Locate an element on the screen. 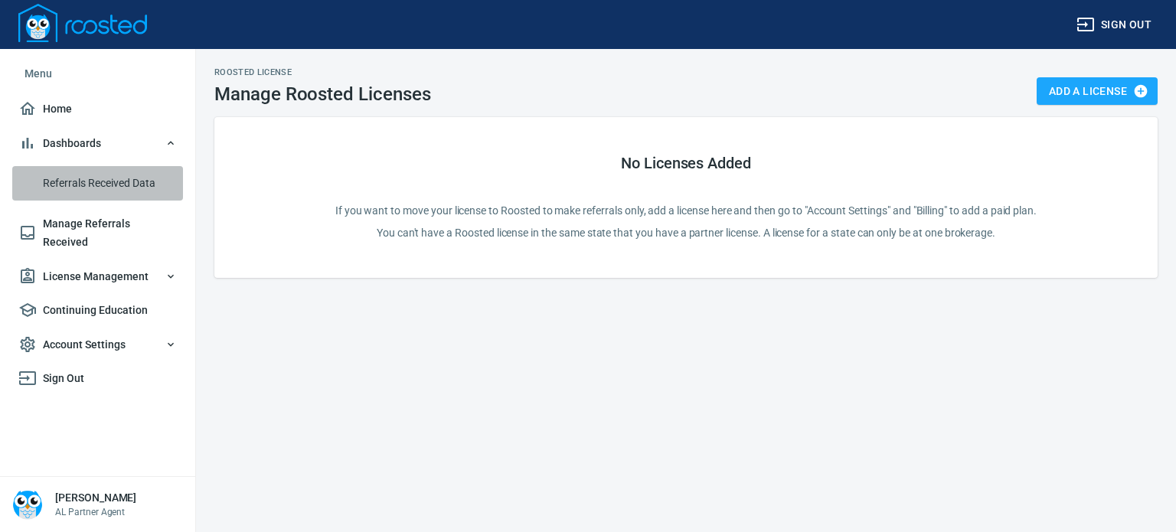  span: Dashboards is located at coordinates (97, 143).